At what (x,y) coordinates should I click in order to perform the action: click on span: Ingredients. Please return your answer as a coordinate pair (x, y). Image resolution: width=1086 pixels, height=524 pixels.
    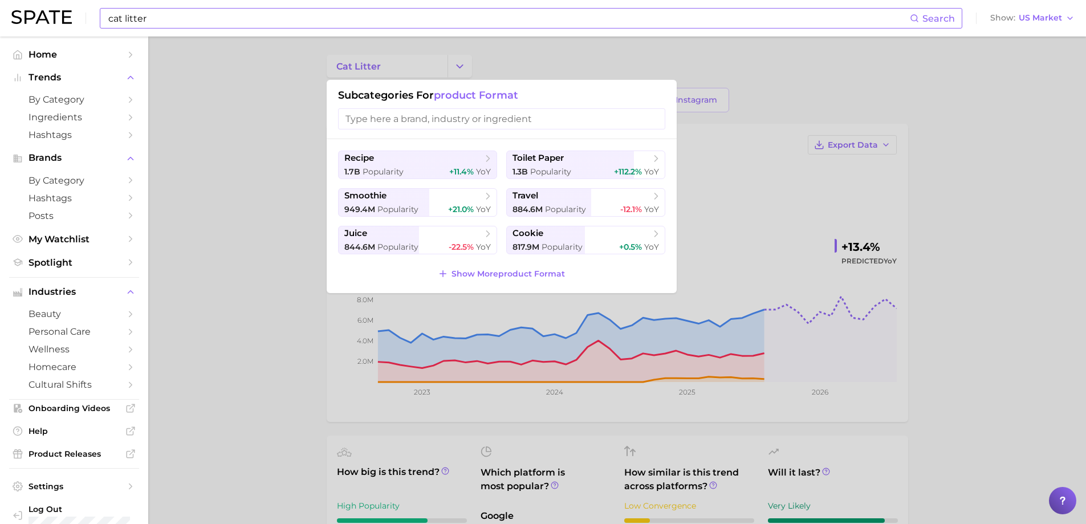
    Looking at the image, I should click on (74, 117).